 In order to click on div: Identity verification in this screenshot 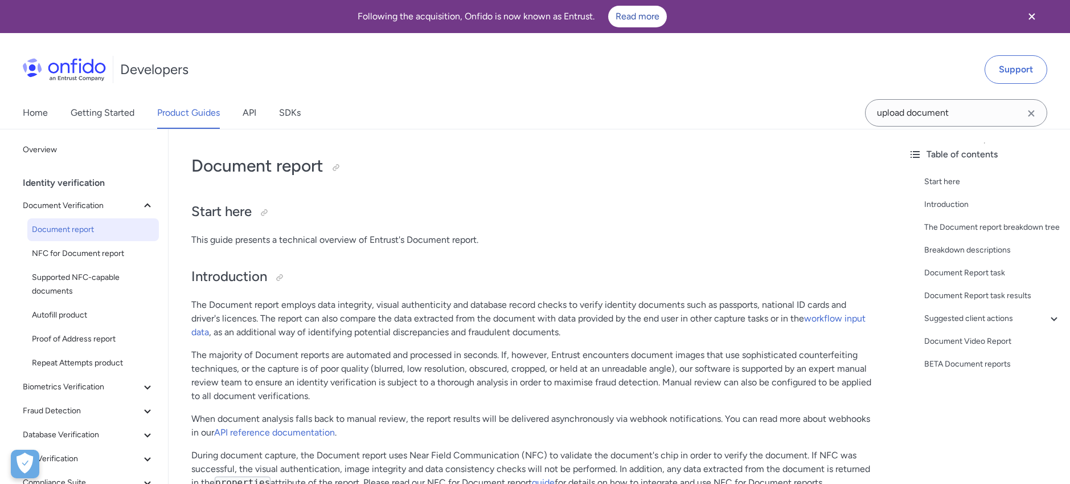, I will do `click(93, 183)`.